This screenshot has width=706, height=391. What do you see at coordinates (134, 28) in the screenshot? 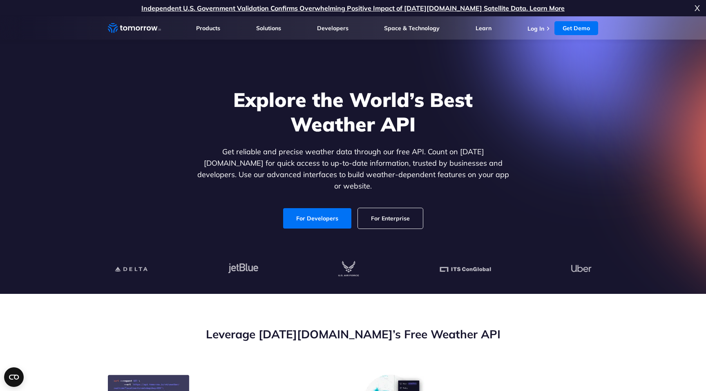
I see `a: Home link` at bounding box center [134, 28].